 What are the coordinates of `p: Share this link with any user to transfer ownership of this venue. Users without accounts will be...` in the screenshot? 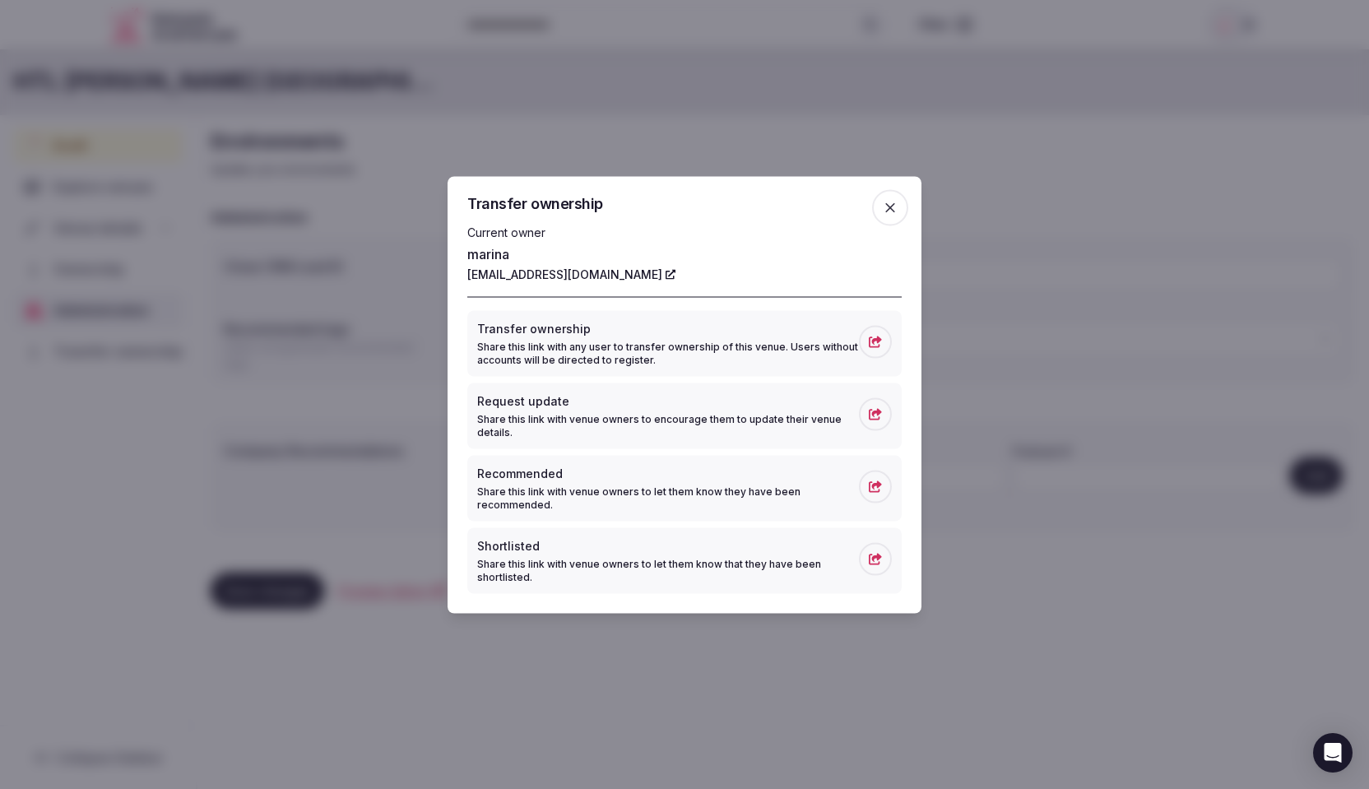 It's located at (668, 353).